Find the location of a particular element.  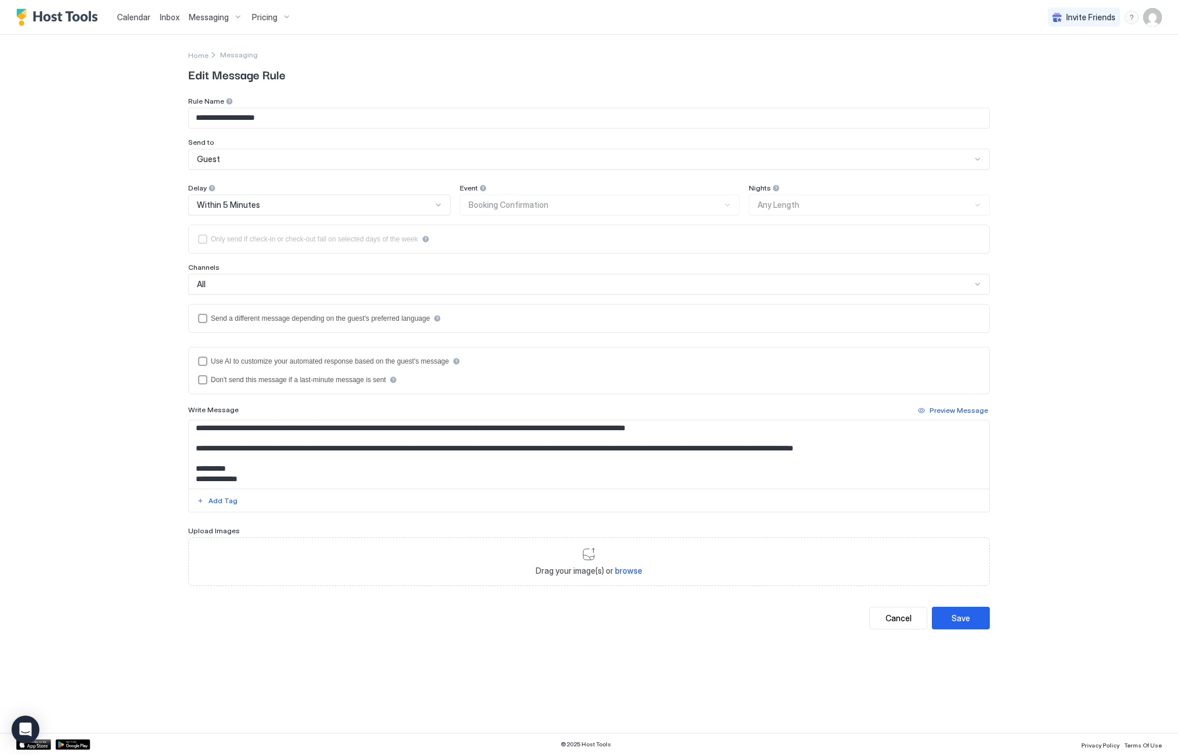

div: Use AI to customize your automated response based on the guest's message is located at coordinates (330, 361).